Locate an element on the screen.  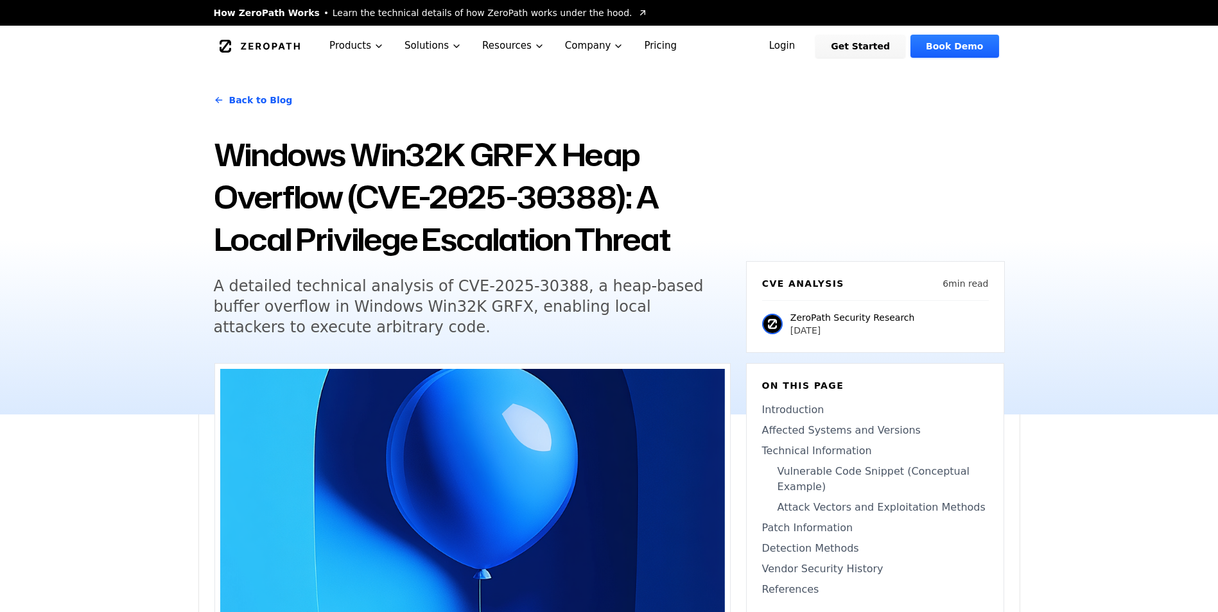
button: Company is located at coordinates (594, 46).